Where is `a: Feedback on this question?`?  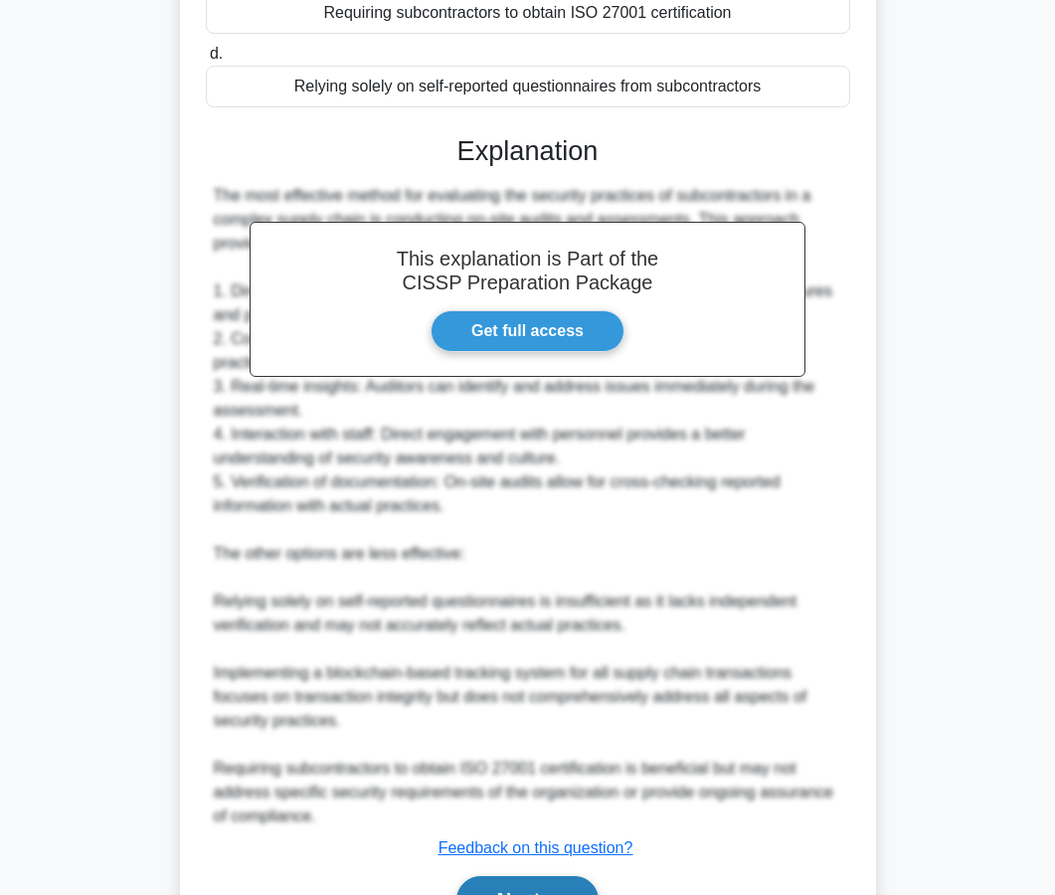
a: Feedback on this question? is located at coordinates (536, 847).